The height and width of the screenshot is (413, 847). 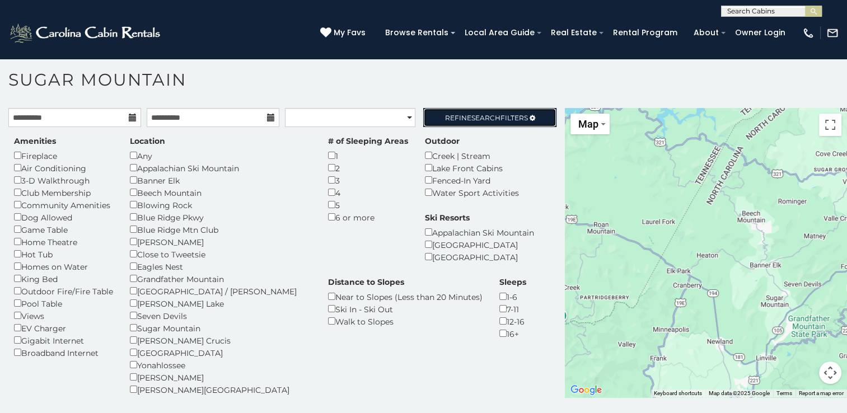 What do you see at coordinates (368, 205) in the screenshot?
I see `div: 5` at bounding box center [368, 205].